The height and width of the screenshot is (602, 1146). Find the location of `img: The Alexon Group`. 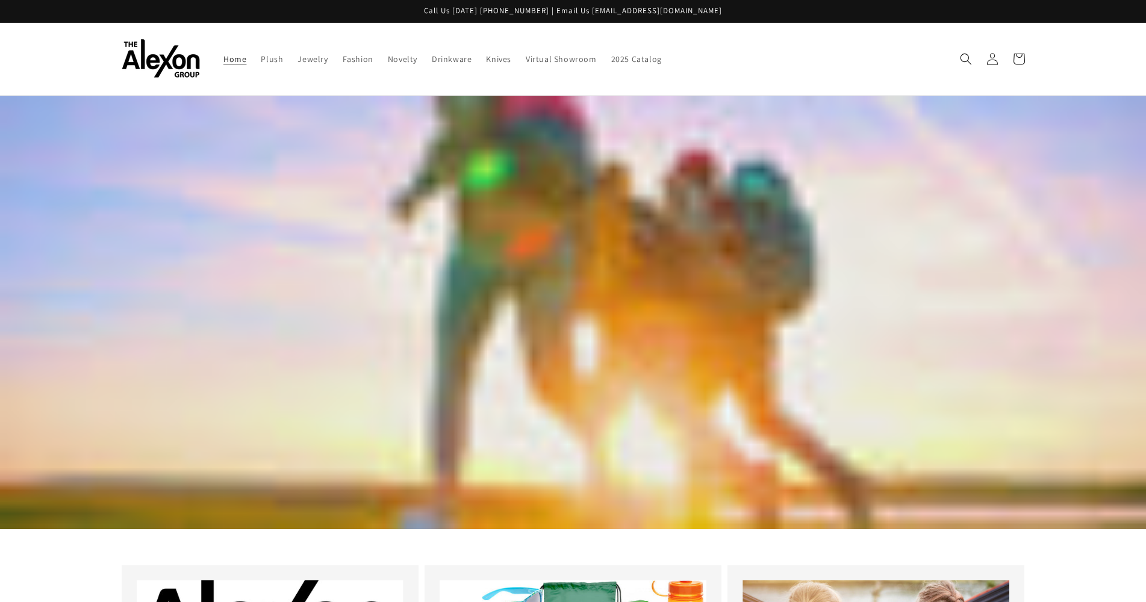

img: The Alexon Group is located at coordinates (161, 58).